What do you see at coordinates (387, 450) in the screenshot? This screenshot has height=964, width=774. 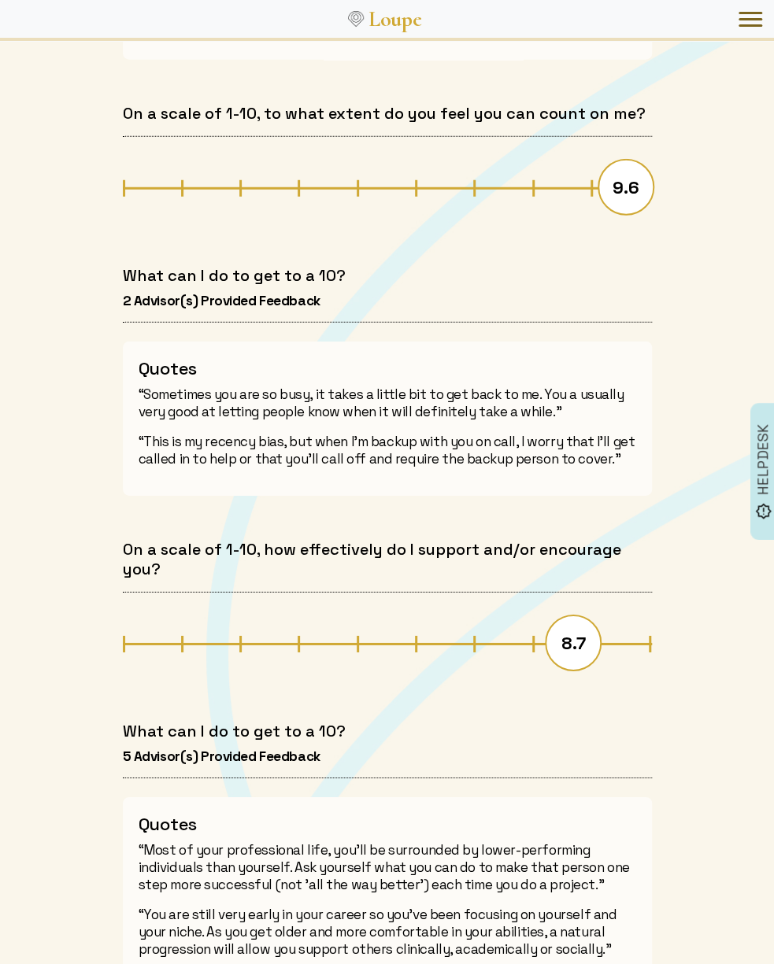 I see `p: “This is my recency bias, but when I'm backup with you on call, I worry that I'll get called in t...` at bounding box center [387, 450].